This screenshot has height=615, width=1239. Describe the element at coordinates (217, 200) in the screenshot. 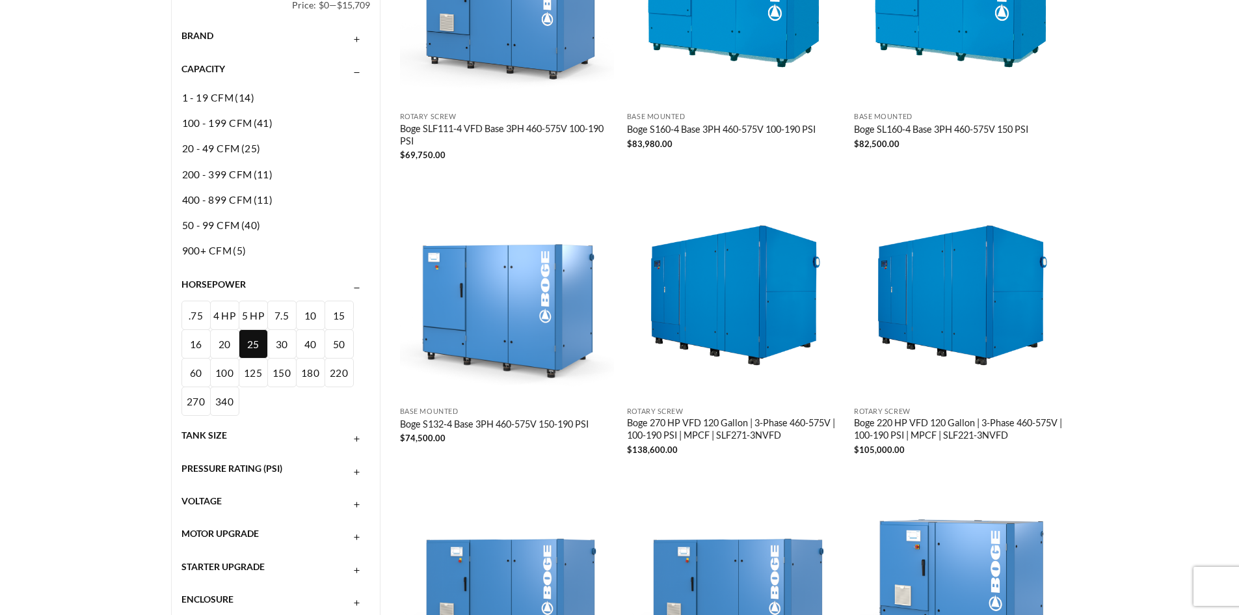

I see `span: 400 - 899 CFM` at that location.